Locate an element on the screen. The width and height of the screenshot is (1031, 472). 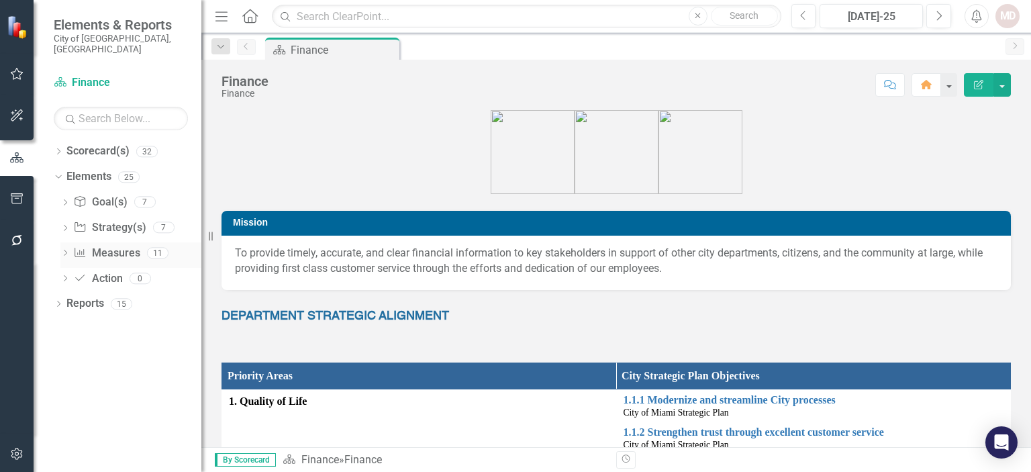
img: city_priorities_qol_icon.png is located at coordinates (532, 152).